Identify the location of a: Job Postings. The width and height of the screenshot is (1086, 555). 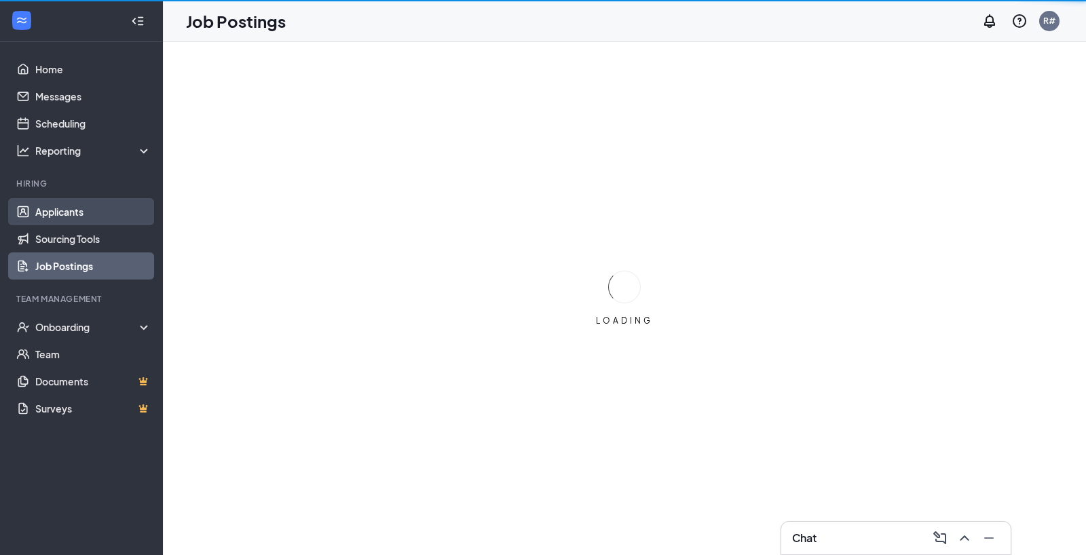
(93, 266).